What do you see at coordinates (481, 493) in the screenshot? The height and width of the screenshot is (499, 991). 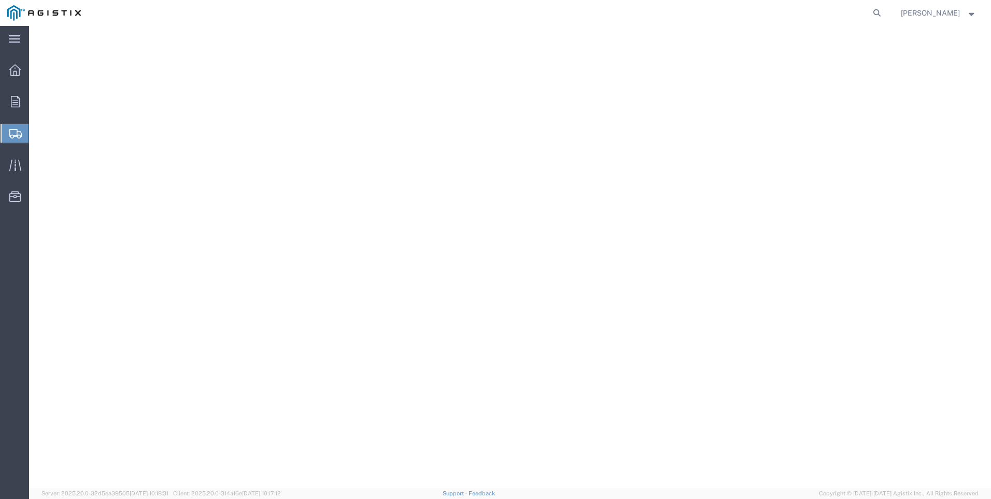 I see `a: Feedback` at bounding box center [481, 493].